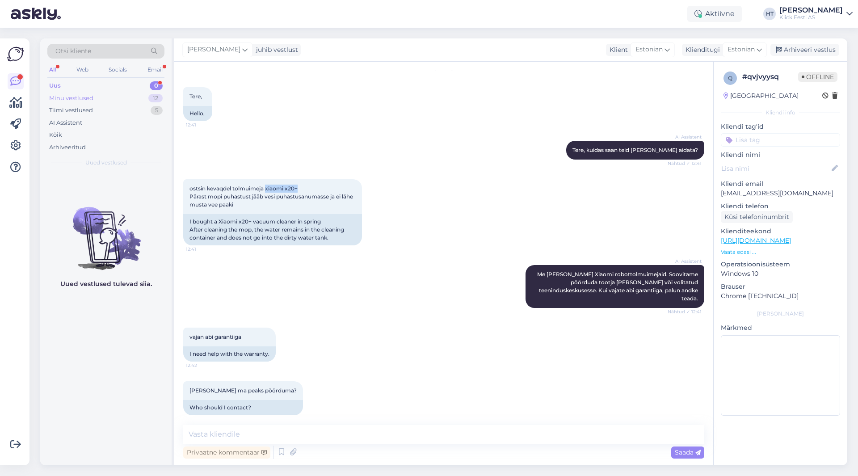  What do you see at coordinates (106, 163) in the screenshot?
I see `span: Uued vestlused` at bounding box center [106, 163].